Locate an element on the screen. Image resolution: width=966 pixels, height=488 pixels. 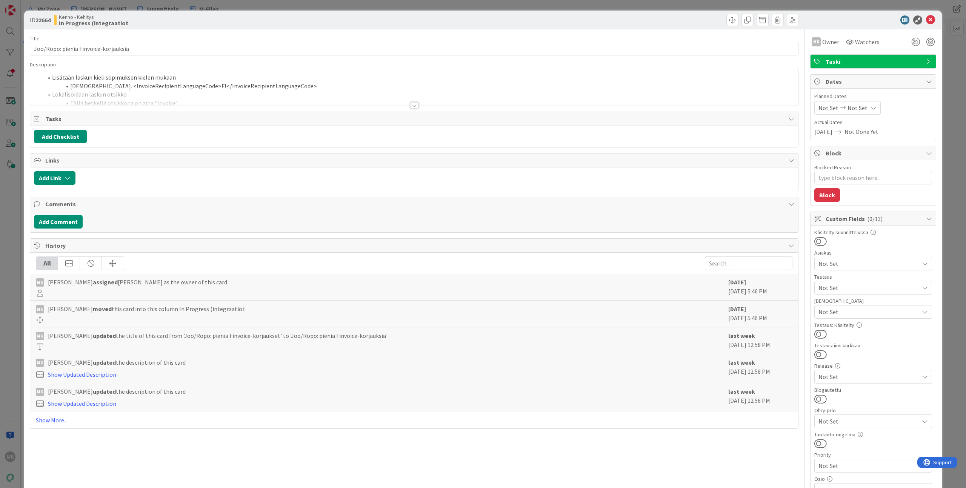
b: moved is located at coordinates (102, 309).